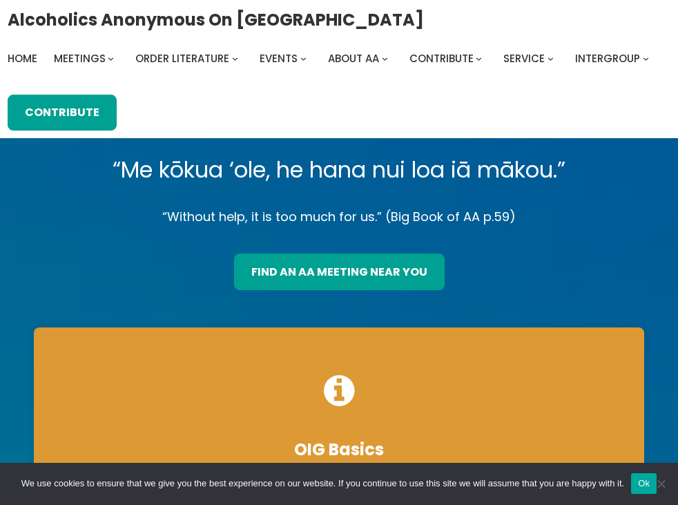 This screenshot has width=678, height=505. What do you see at coordinates (182, 58) in the screenshot?
I see `span: Order Literature` at bounding box center [182, 58].